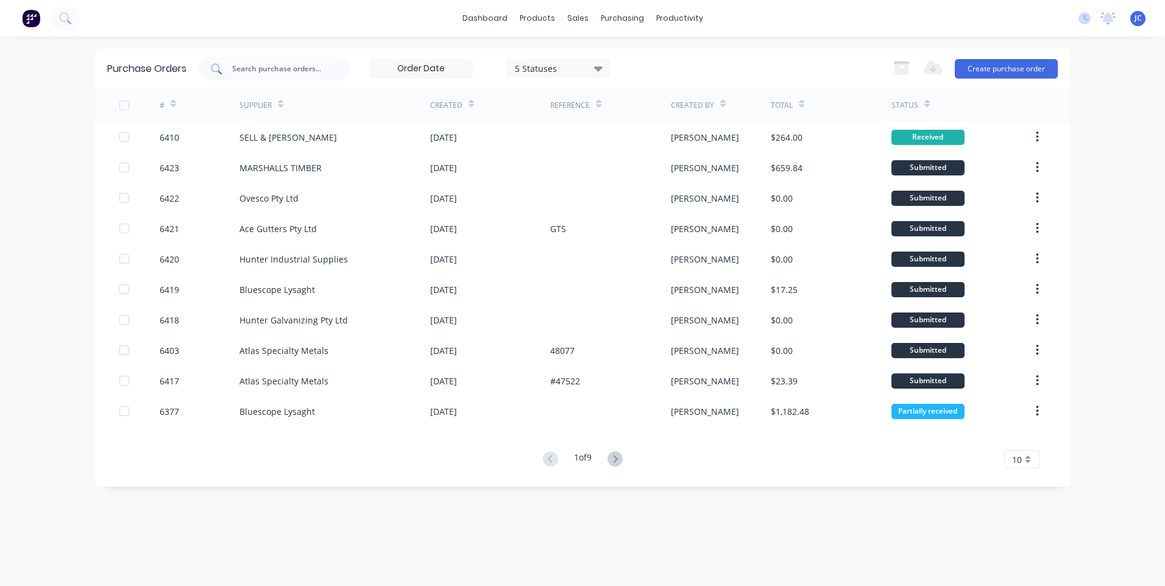 The height and width of the screenshot is (586, 1165). I want to click on div: Ace Gutters Pty Ltd, so click(278, 228).